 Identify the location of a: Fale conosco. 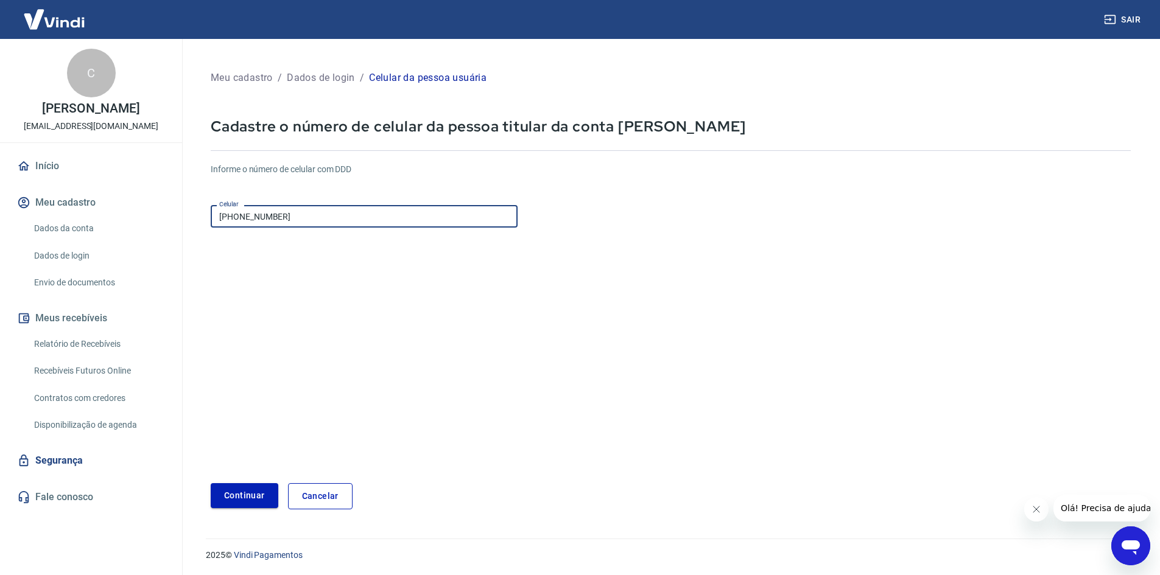
(91, 498).